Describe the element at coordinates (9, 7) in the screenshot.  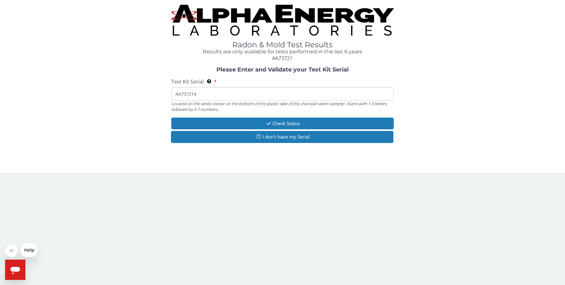
I see `span: Help` at that location.